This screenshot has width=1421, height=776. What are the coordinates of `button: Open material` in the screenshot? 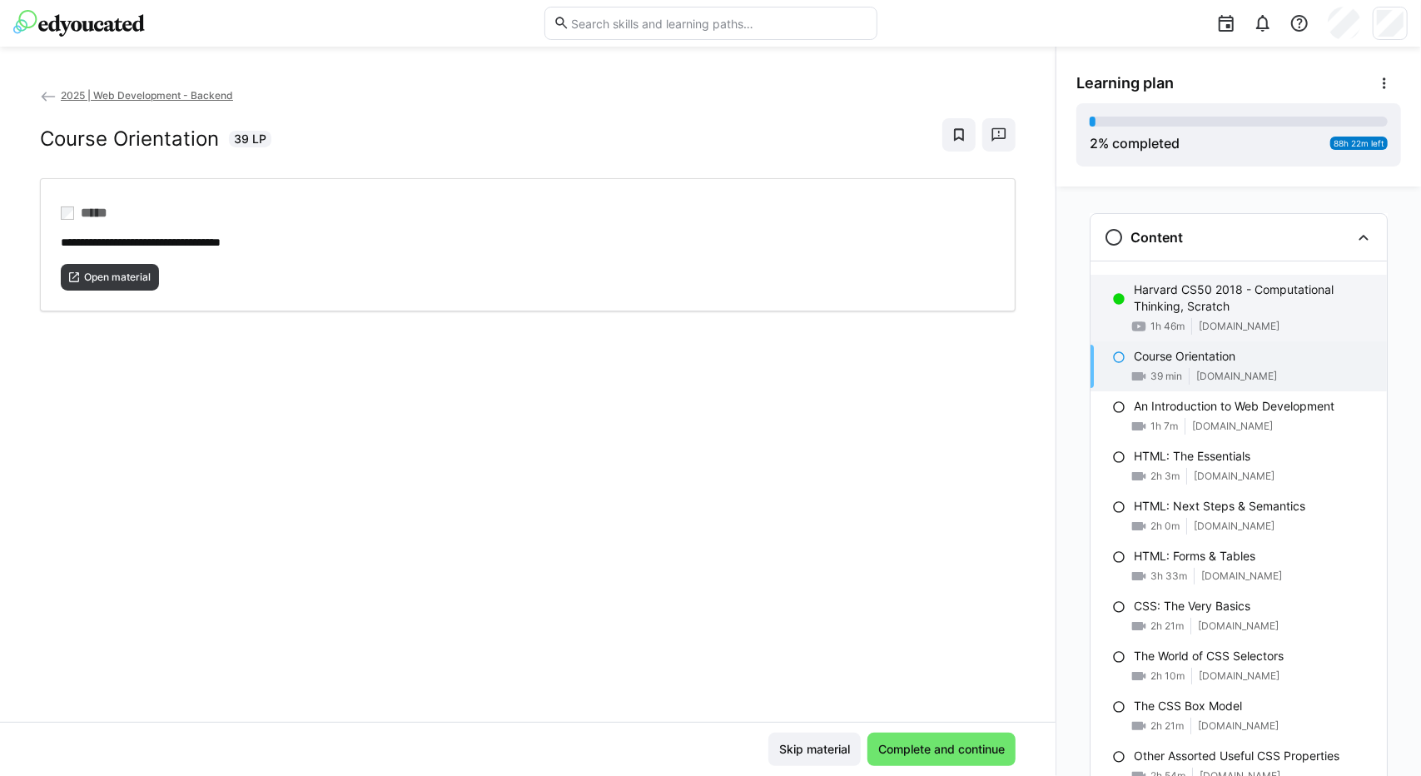 It's located at (110, 277).